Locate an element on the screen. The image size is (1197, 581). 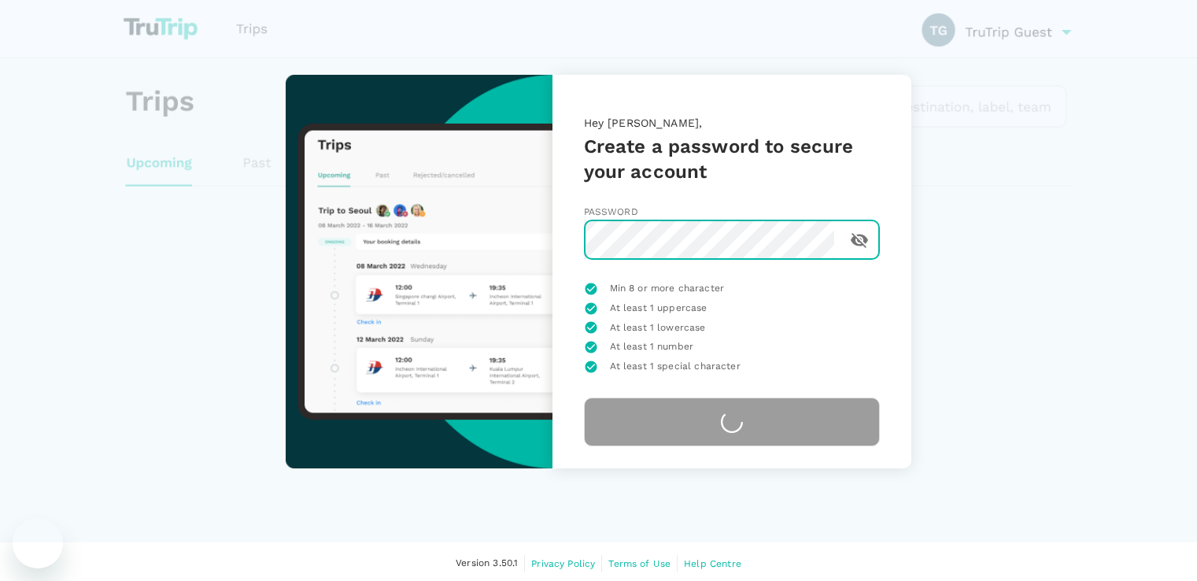
a: Terms of Use is located at coordinates (639, 563).